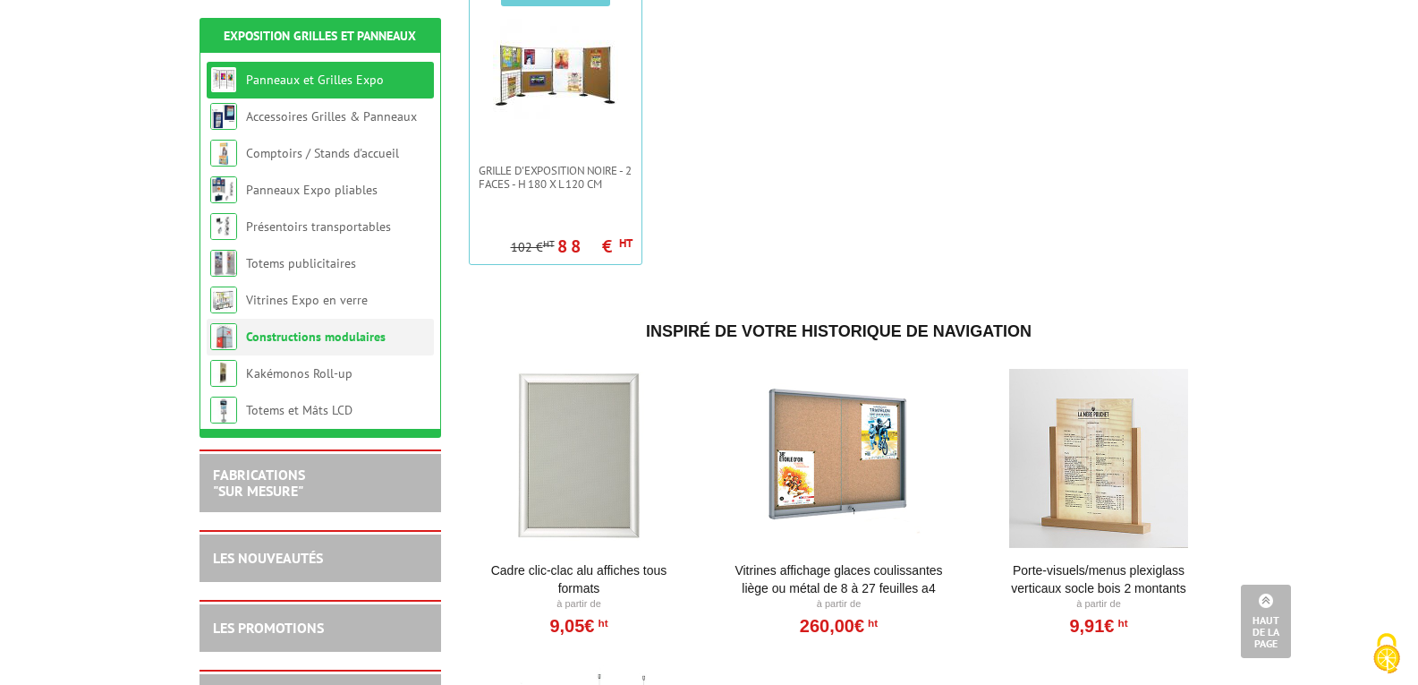 Image resolution: width=1418 pixels, height=685 pixels. What do you see at coordinates (224, 336) in the screenshot?
I see `img: Constructions modulaires` at bounding box center [224, 336].